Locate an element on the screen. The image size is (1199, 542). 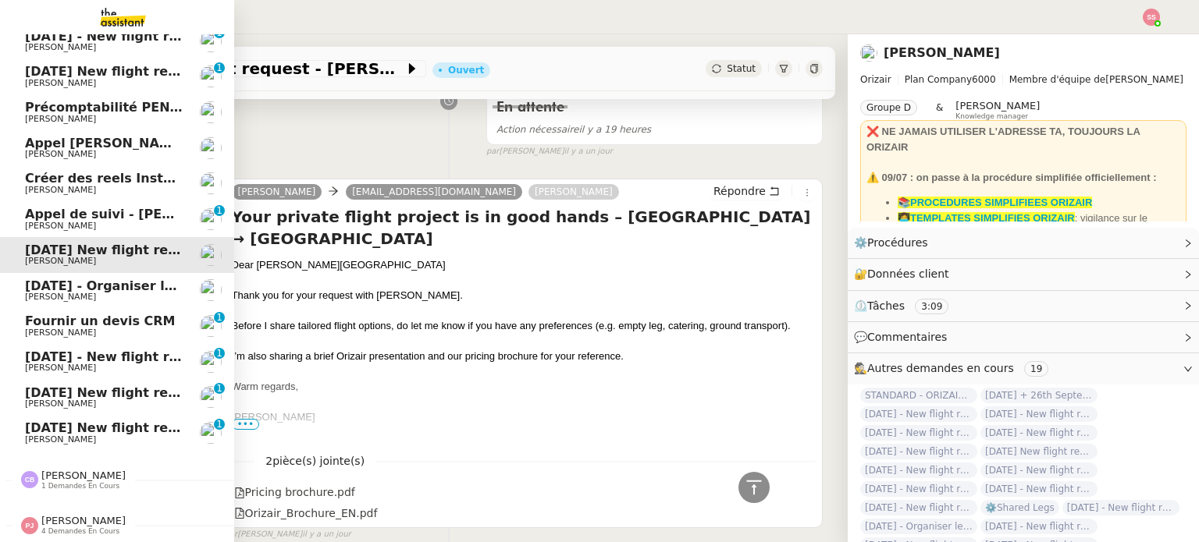
span: Répondre is located at coordinates (739, 191).